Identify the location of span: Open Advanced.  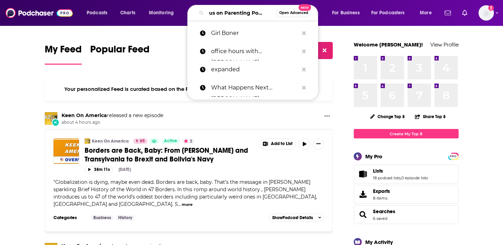
(294, 13).